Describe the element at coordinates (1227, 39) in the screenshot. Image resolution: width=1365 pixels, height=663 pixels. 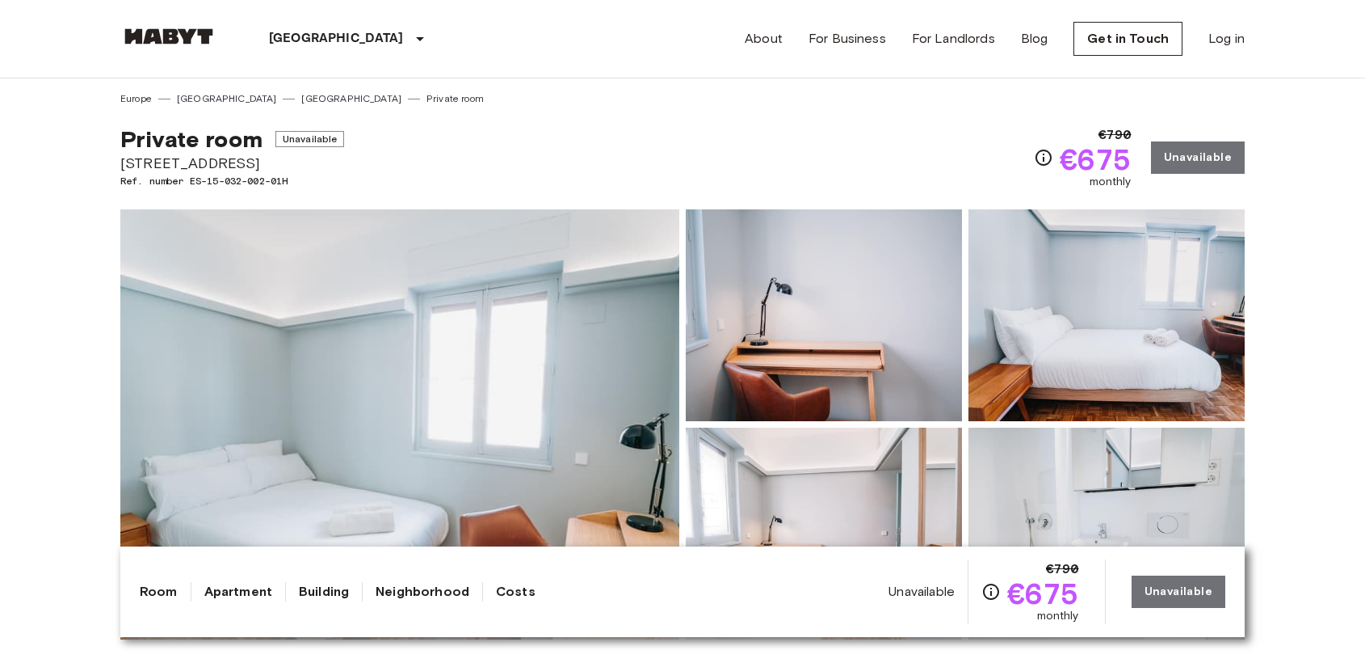
I see `a: Log in` at that location.